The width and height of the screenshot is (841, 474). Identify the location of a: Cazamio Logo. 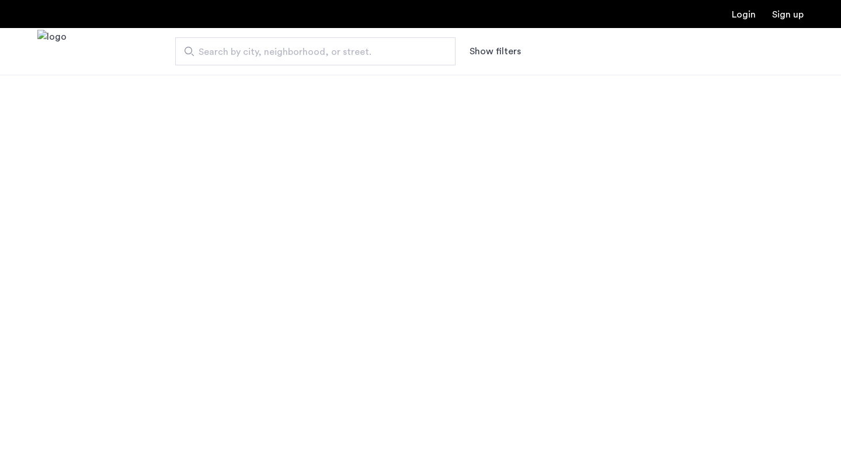
(52, 51).